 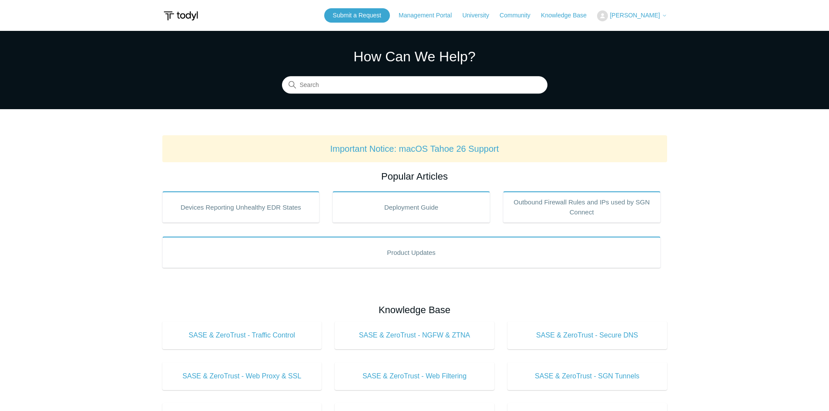 I want to click on span: SASE & ZeroTrust - SGN Tunnels, so click(x=587, y=376).